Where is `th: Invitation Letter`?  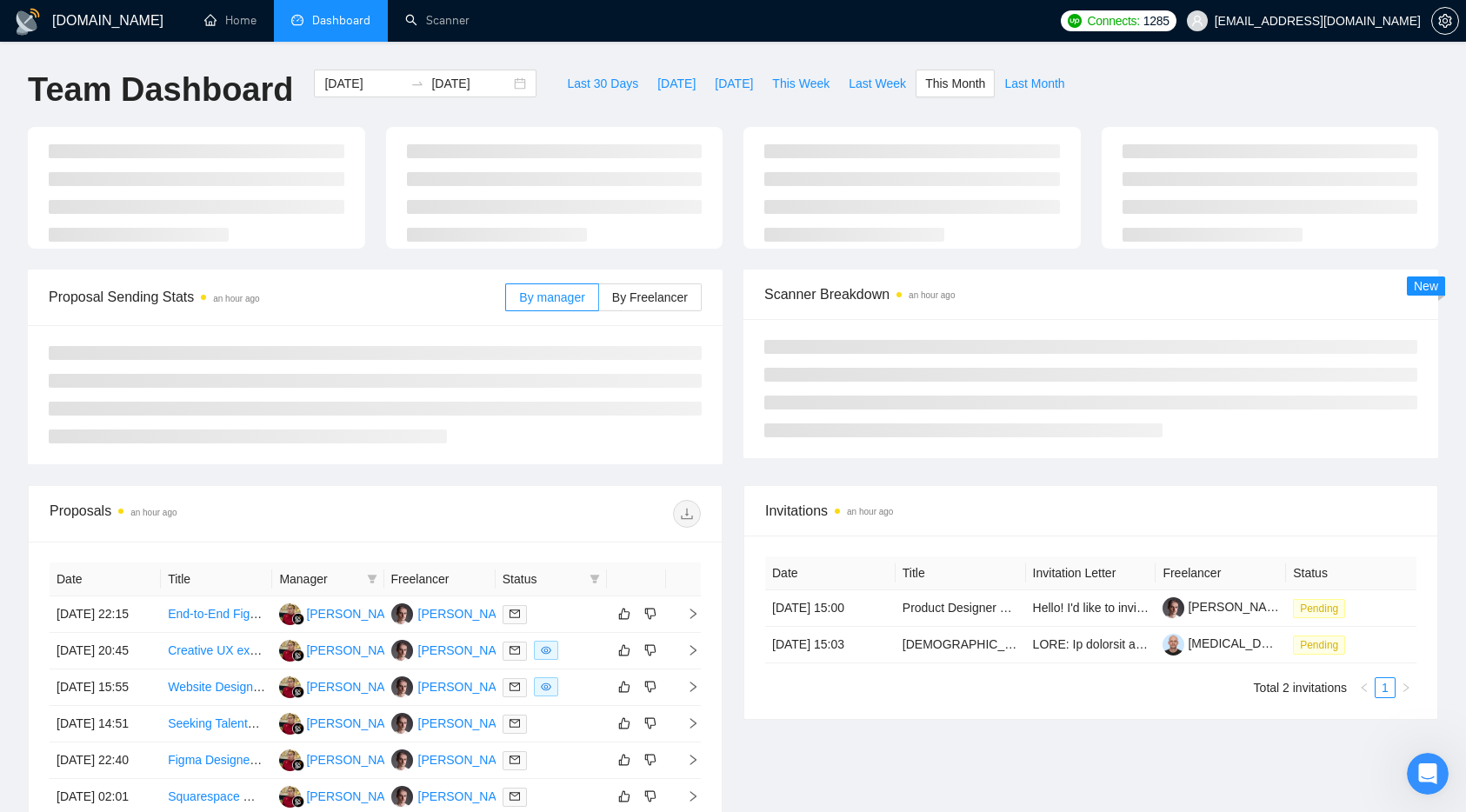 th: Invitation Letter is located at coordinates (1091, 573).